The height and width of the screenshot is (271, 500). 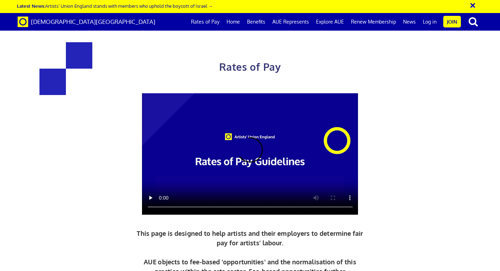 What do you see at coordinates (250, 67) in the screenshot?
I see `span: Rates of Pay` at bounding box center [250, 67].